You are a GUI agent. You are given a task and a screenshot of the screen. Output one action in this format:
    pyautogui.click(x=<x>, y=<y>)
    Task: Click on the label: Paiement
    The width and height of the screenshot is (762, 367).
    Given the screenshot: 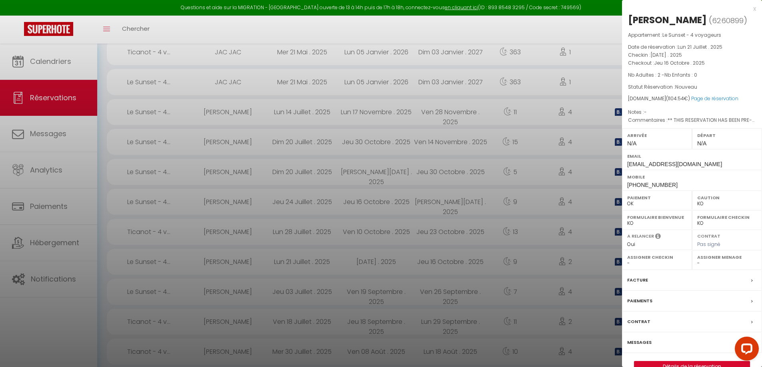 What is the action you would take?
    pyautogui.click(x=656, y=198)
    